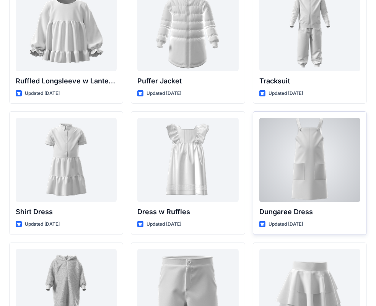  I want to click on p: Shirt Dress, so click(66, 212).